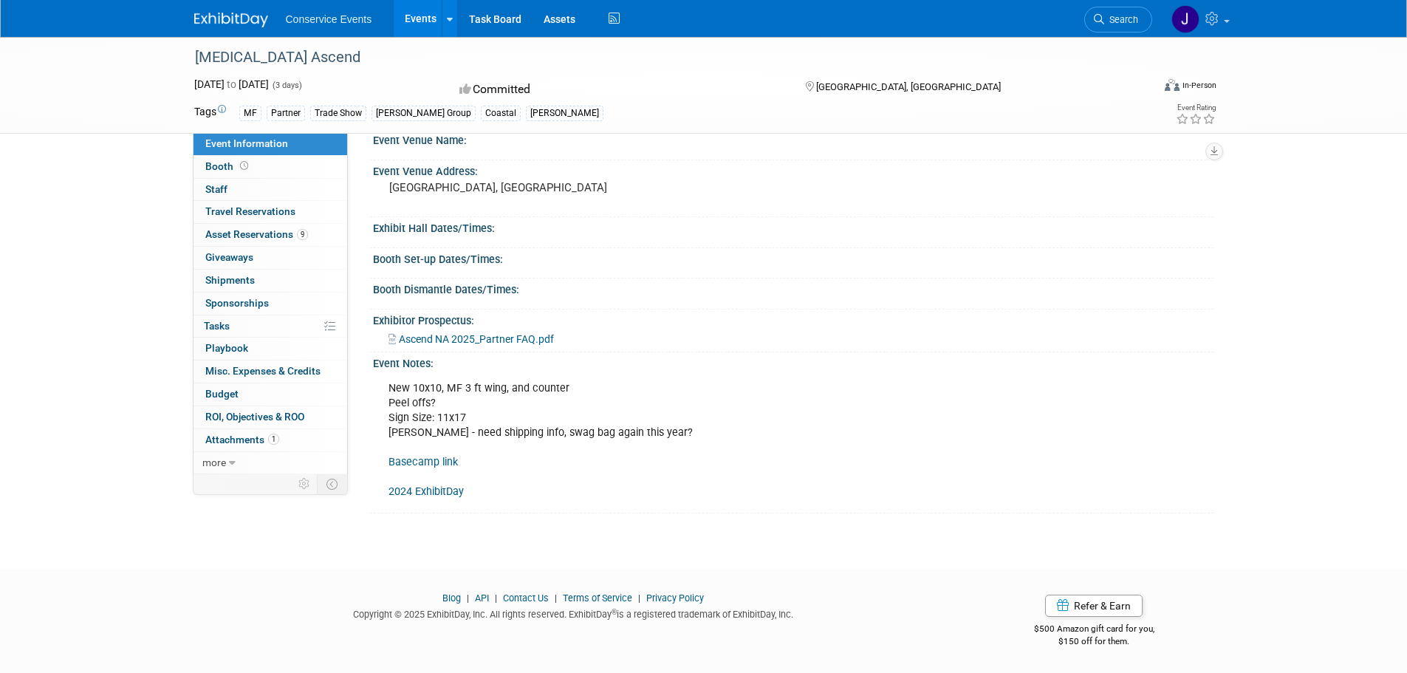 Image resolution: width=1407 pixels, height=673 pixels. Describe the element at coordinates (270, 144) in the screenshot. I see `a: Event Information` at that location.